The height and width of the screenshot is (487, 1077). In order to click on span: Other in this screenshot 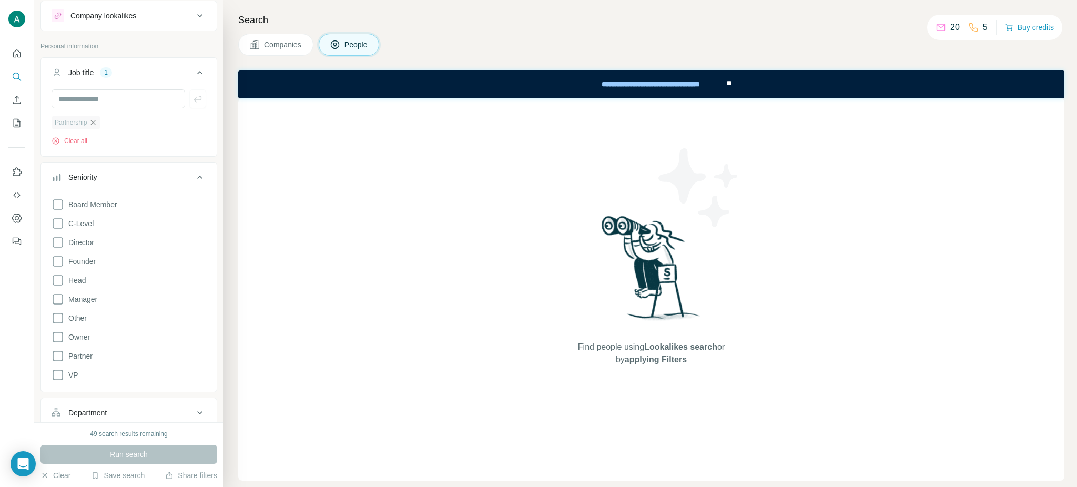, I will do `click(75, 318)`.